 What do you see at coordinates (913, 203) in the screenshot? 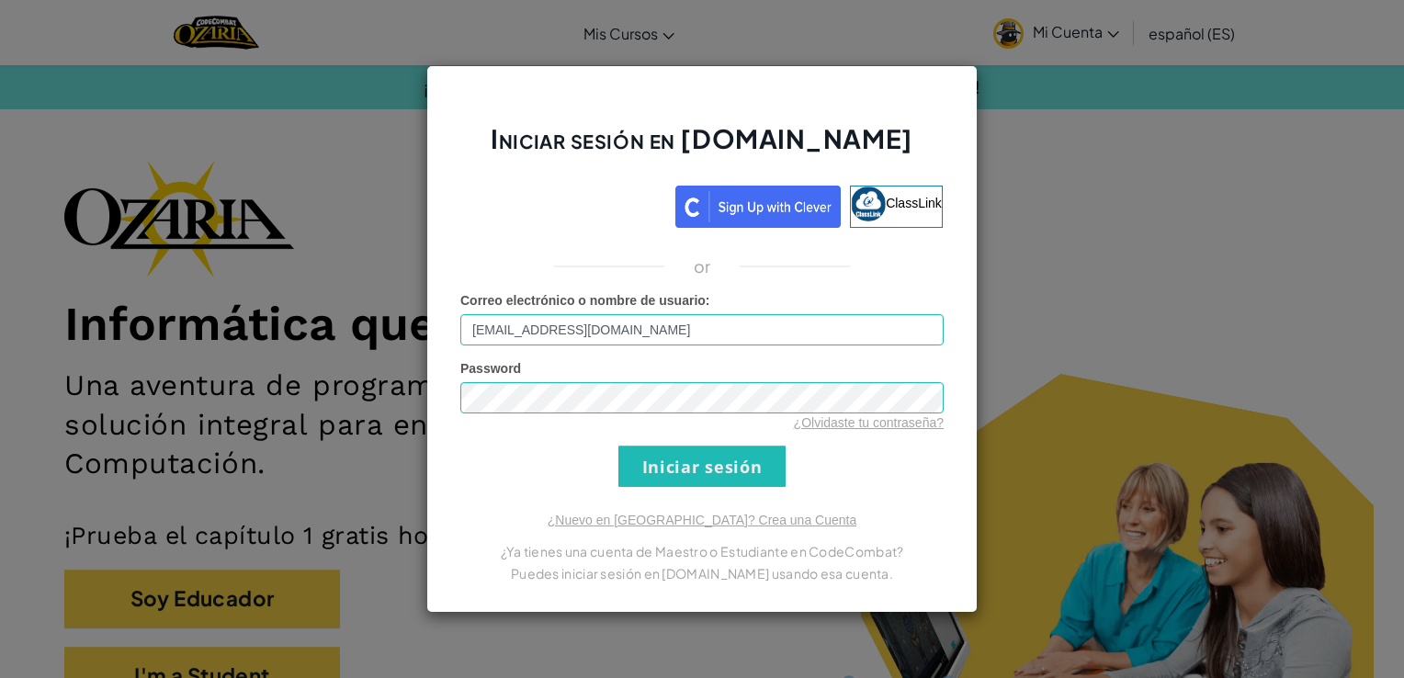
I see `span: ClassLink` at bounding box center [913, 203].